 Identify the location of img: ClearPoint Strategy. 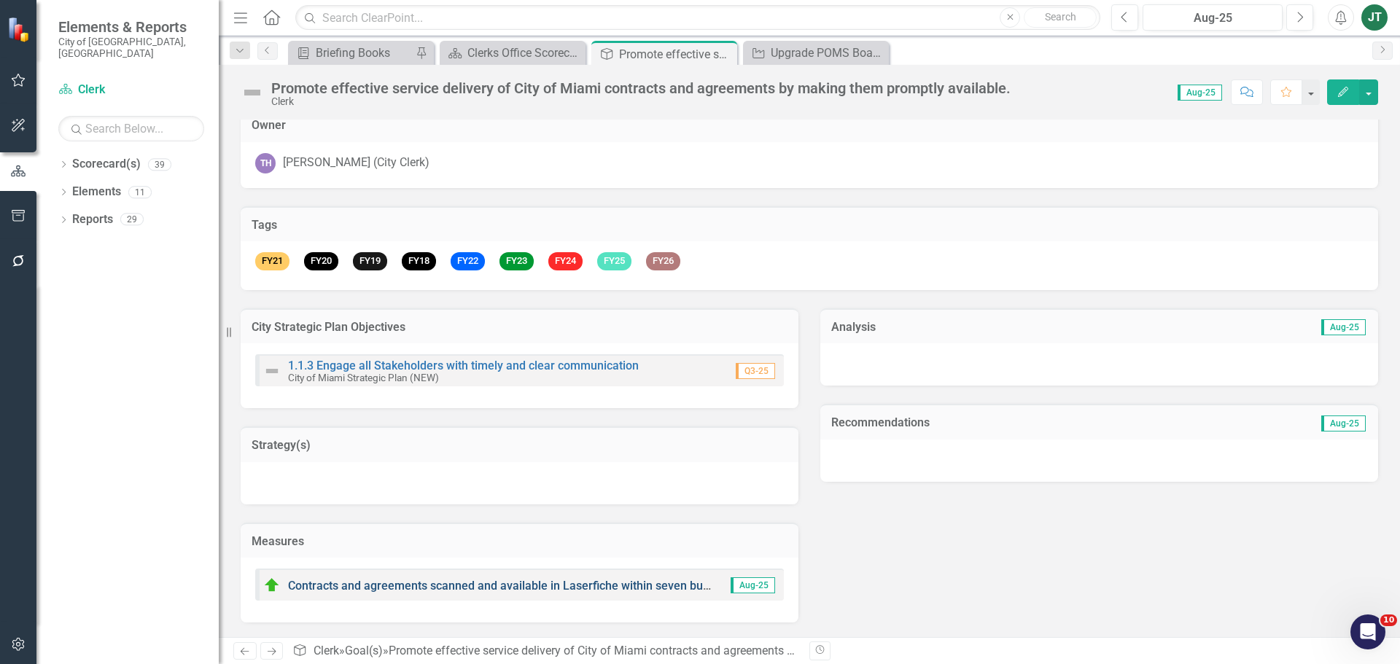
(20, 28).